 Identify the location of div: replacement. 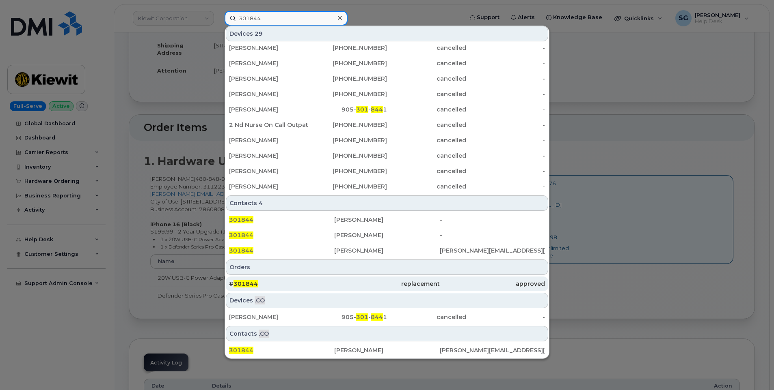
(386, 284).